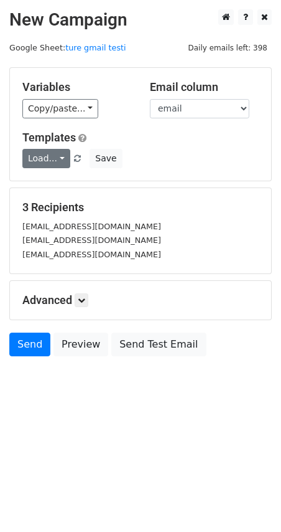 The width and height of the screenshot is (281, 532). Describe the element at coordinates (141, 300) in the screenshot. I see `h5: Advanced` at that location.